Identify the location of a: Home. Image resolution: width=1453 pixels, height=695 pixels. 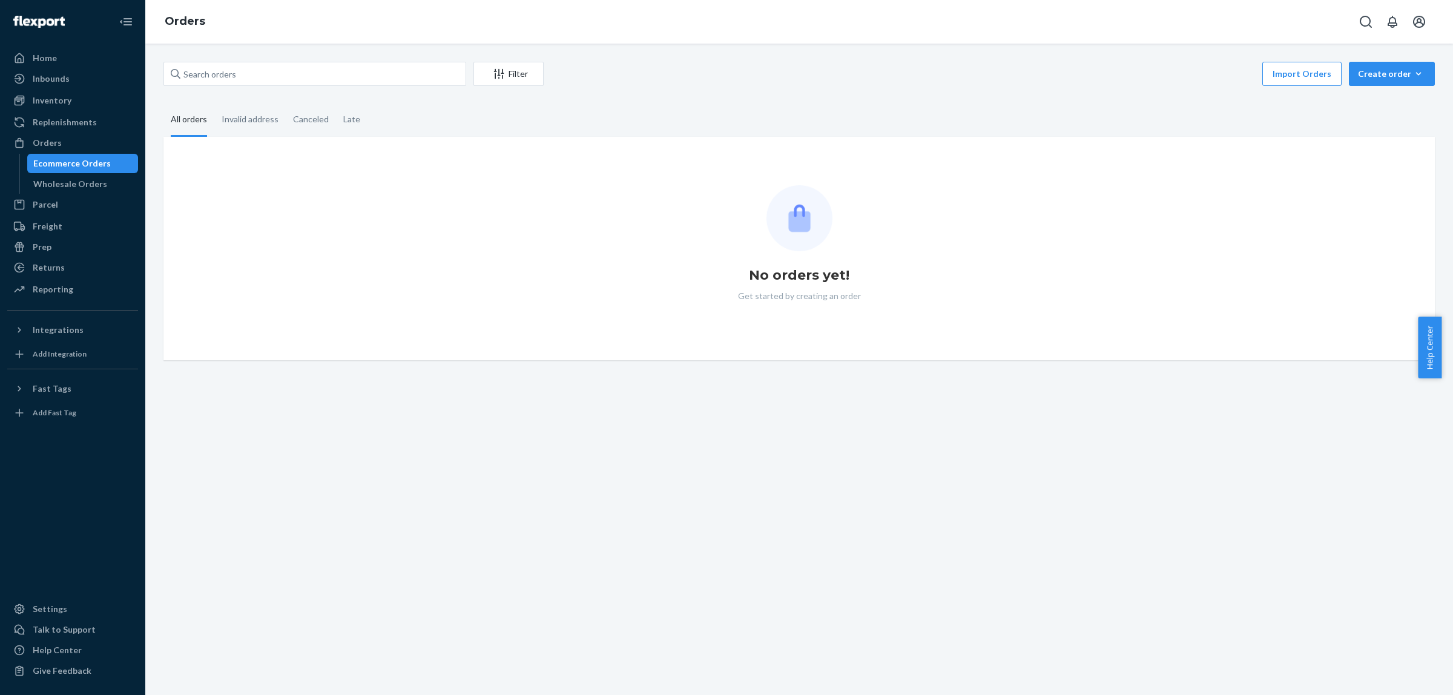
(73, 58).